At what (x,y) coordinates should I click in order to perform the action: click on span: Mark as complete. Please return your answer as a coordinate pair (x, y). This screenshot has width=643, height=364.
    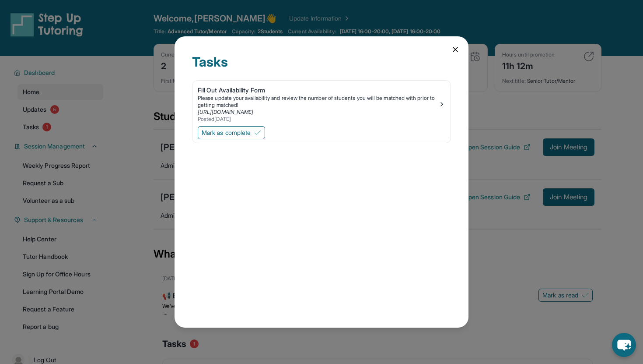
    Looking at the image, I should click on (226, 133).